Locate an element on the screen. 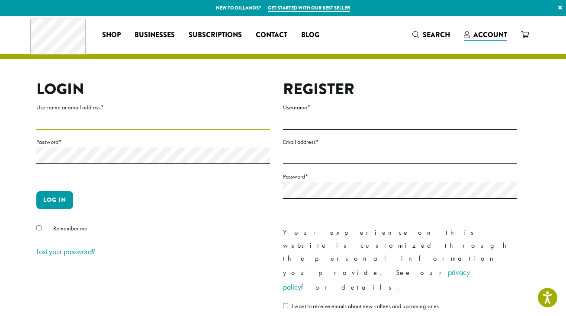 This screenshot has width=566, height=316. label: Username is located at coordinates (400, 107).